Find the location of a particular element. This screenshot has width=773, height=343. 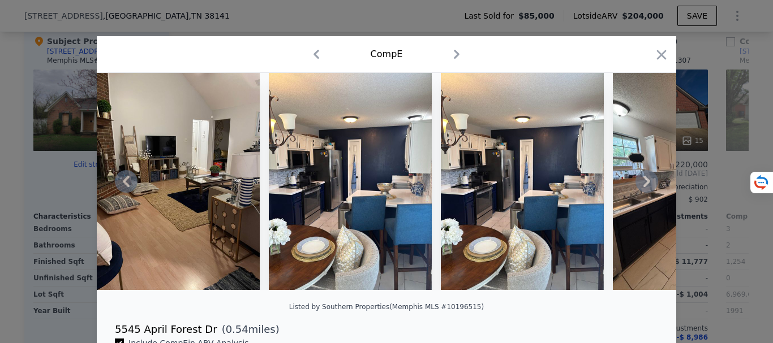

div: Listed by Southern Properties (Memphis MLS #10196515) is located at coordinates (386, 307).